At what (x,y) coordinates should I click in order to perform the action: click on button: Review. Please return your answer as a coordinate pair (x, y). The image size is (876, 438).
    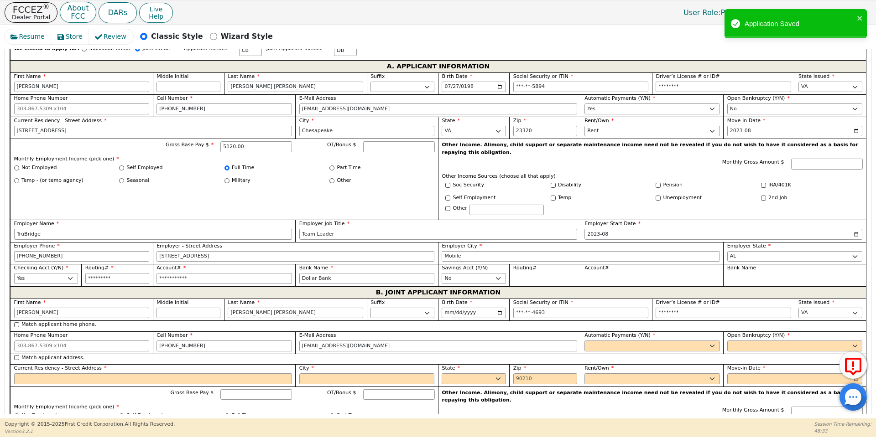
    Looking at the image, I should click on (111, 36).